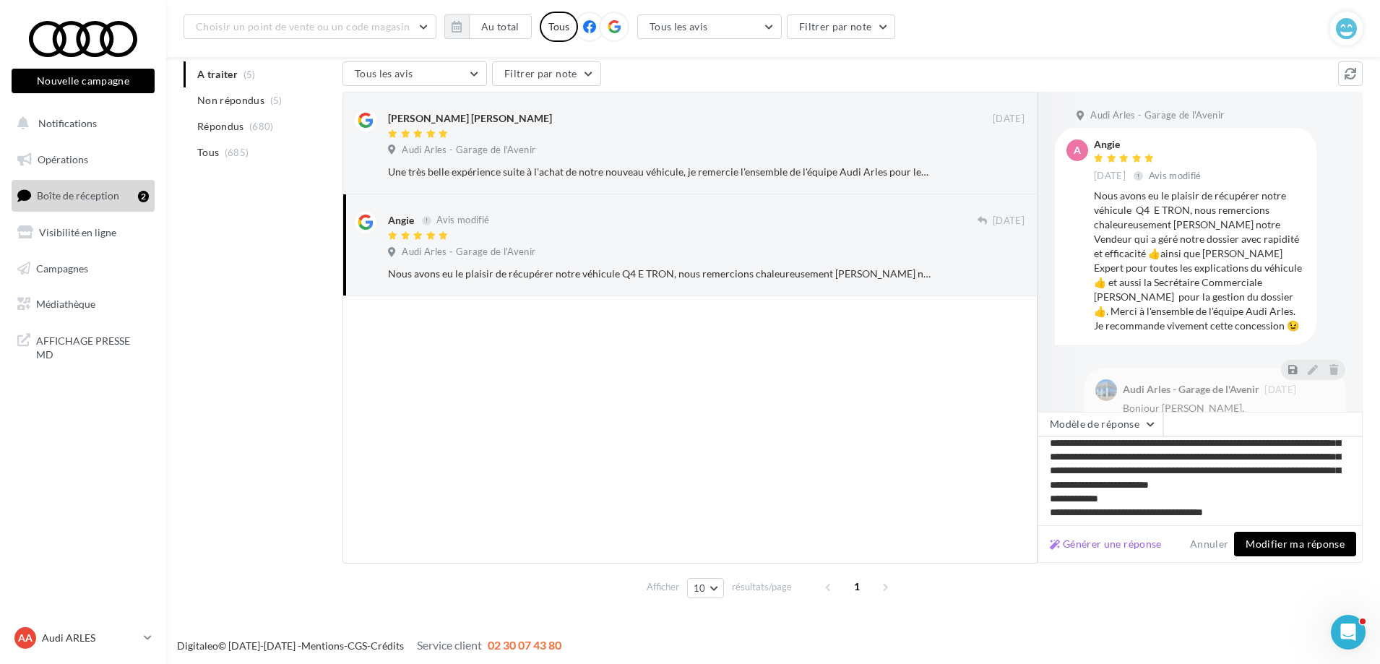 The image size is (1380, 664). Describe the element at coordinates (62, 267) in the screenshot. I see `span: Campagnes` at that location.